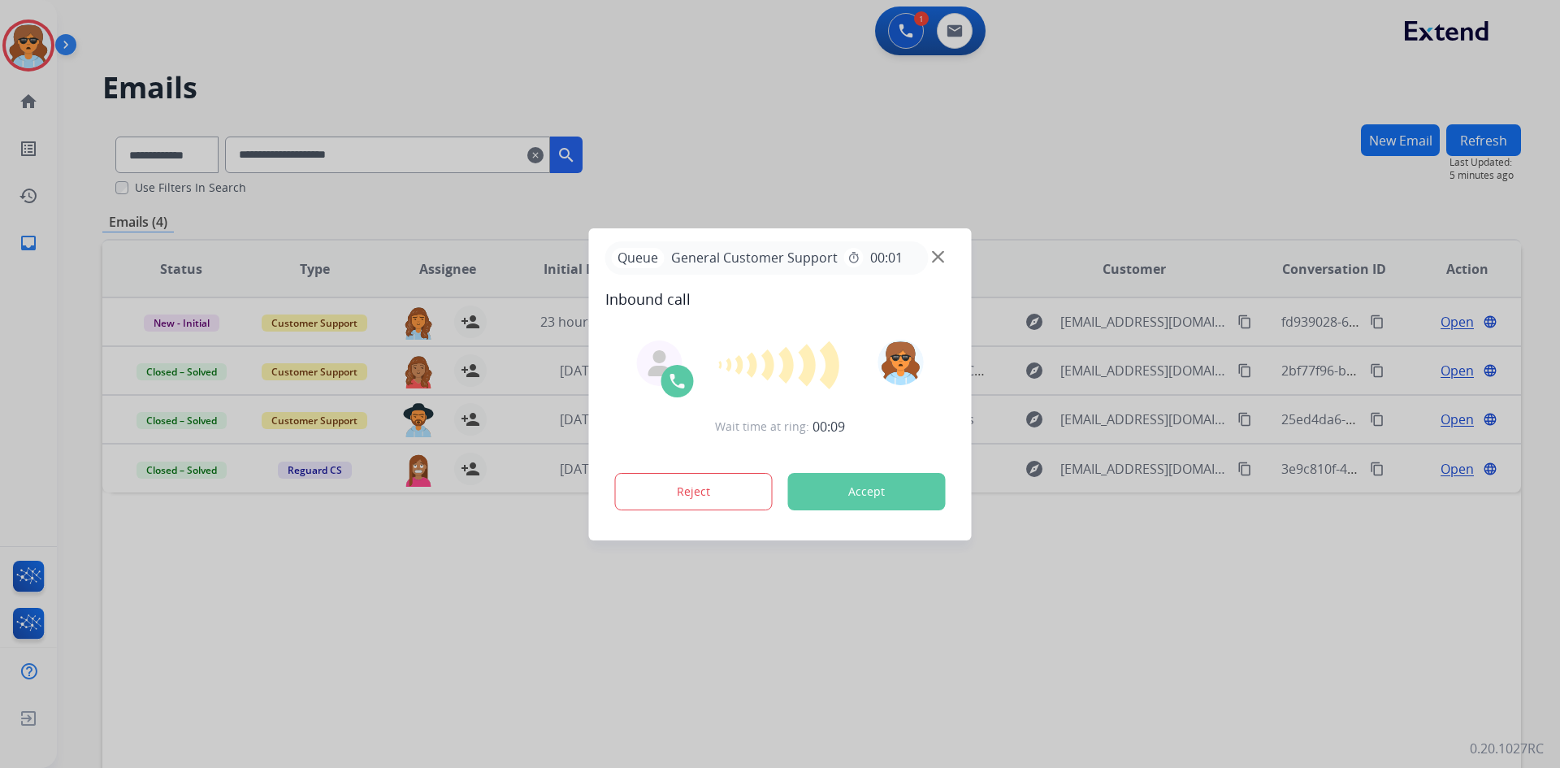 The height and width of the screenshot is (768, 1560). I want to click on span: Inbound call, so click(780, 299).